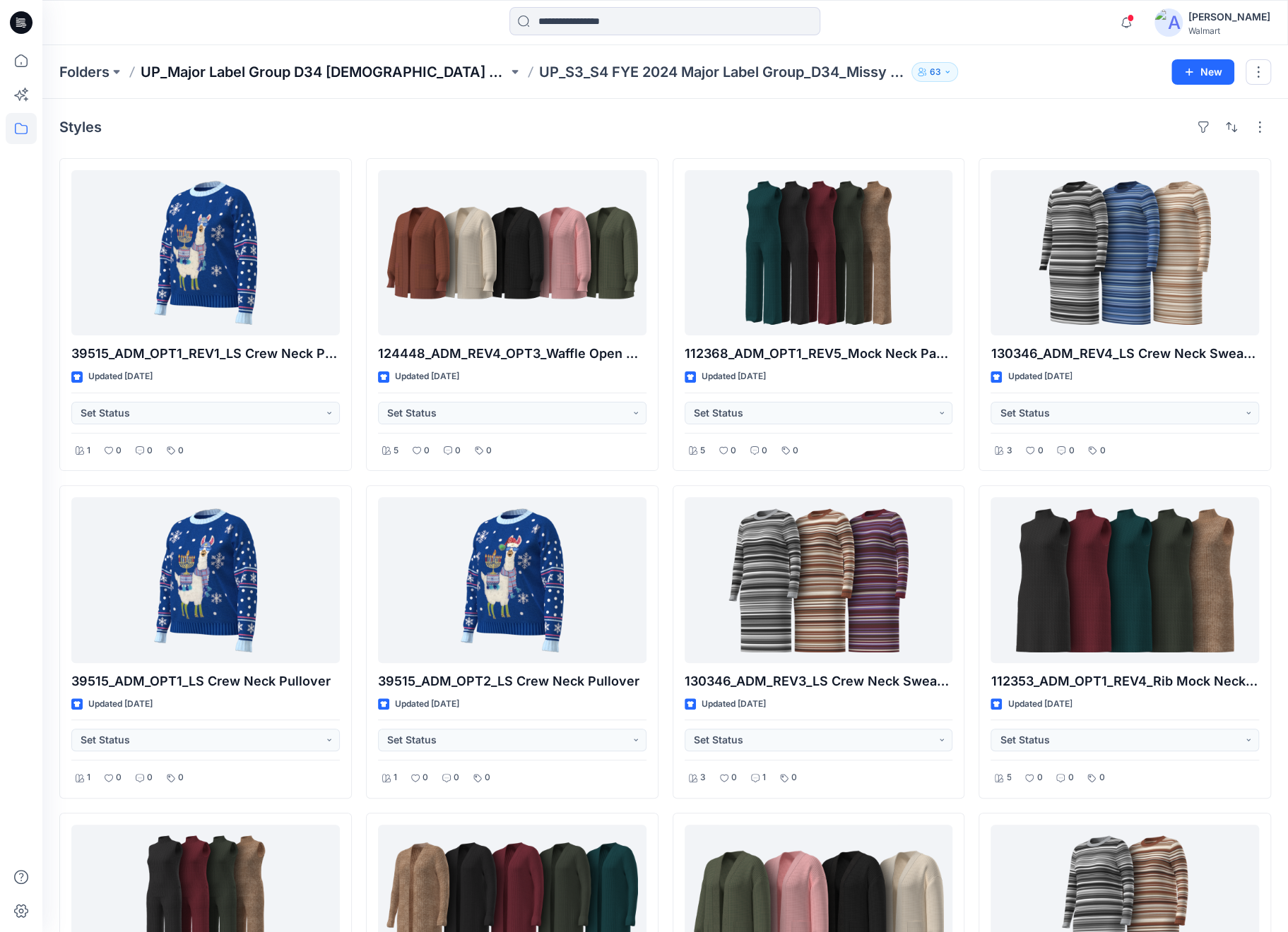  Describe the element at coordinates (1202, 72) in the screenshot. I see `button: New` at that location.